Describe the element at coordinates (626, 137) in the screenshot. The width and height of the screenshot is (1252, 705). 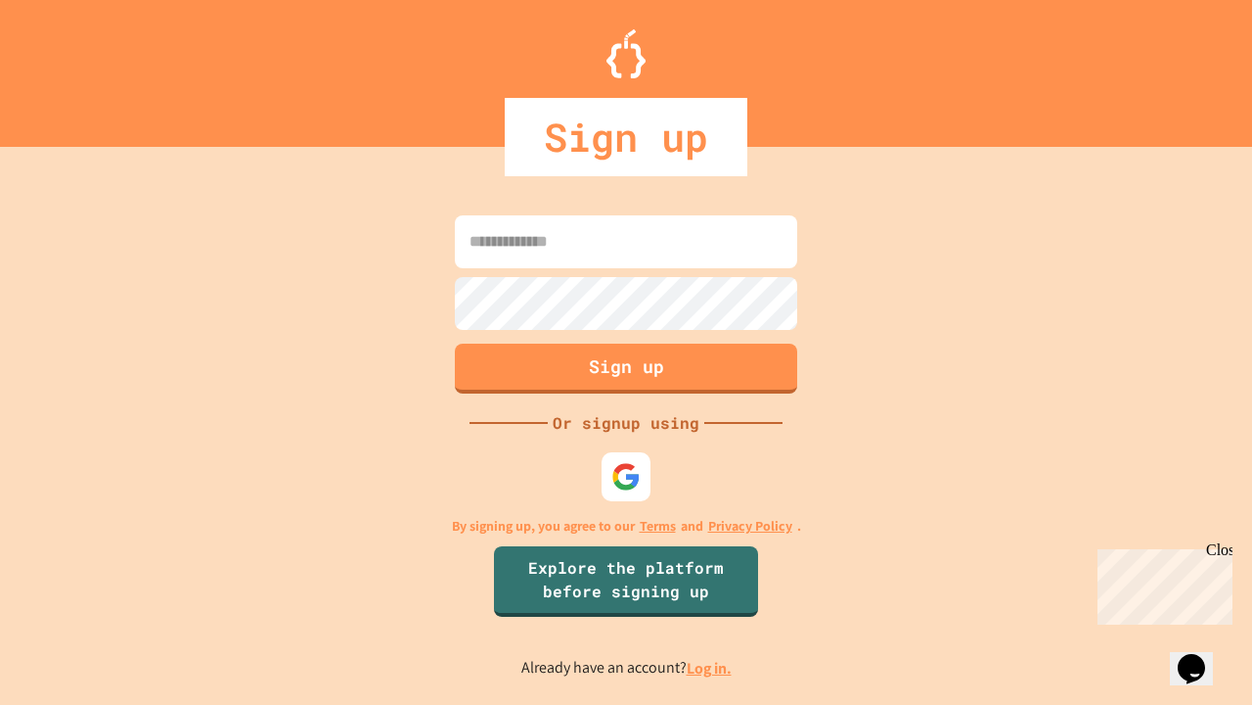
I see `div: Sign up` at that location.